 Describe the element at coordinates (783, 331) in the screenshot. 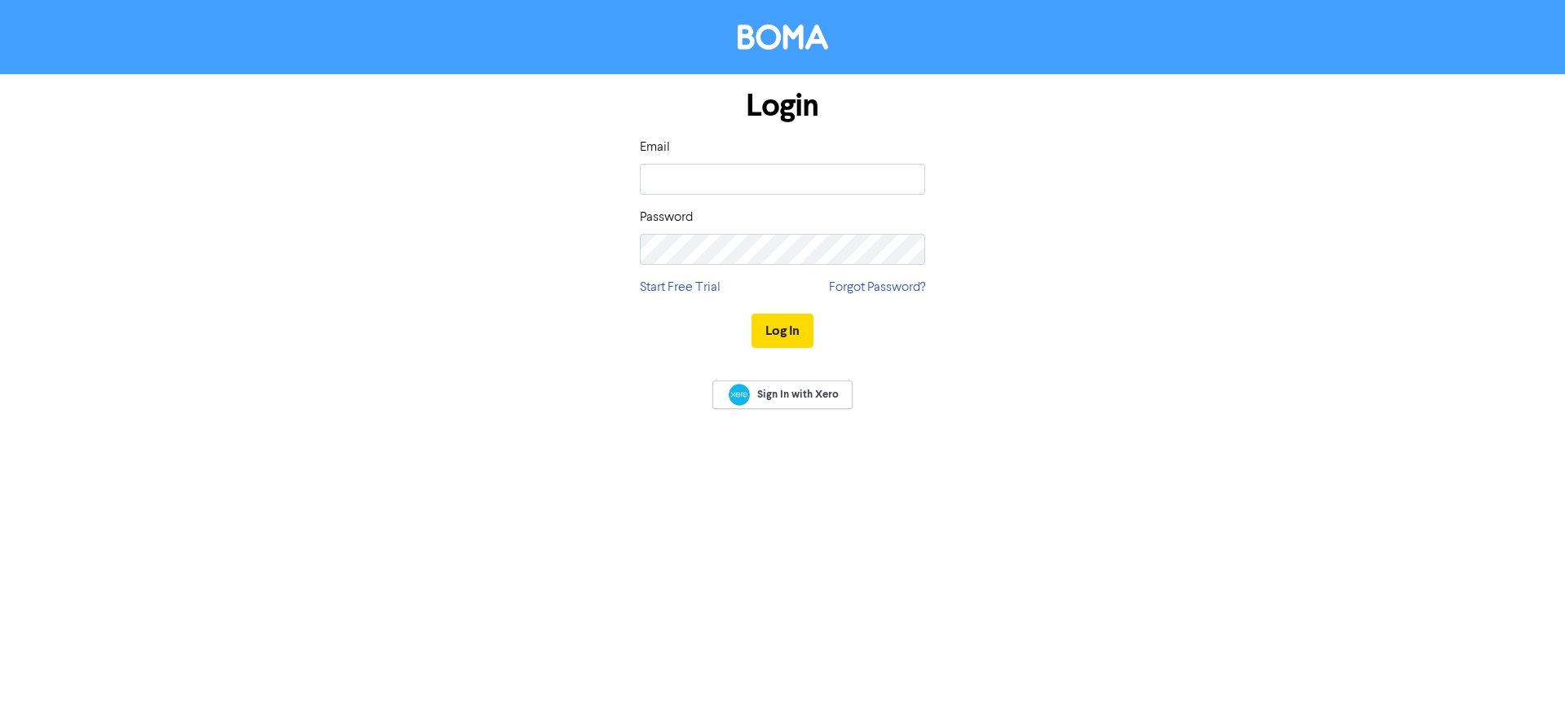

I see `button: Log In` at that location.